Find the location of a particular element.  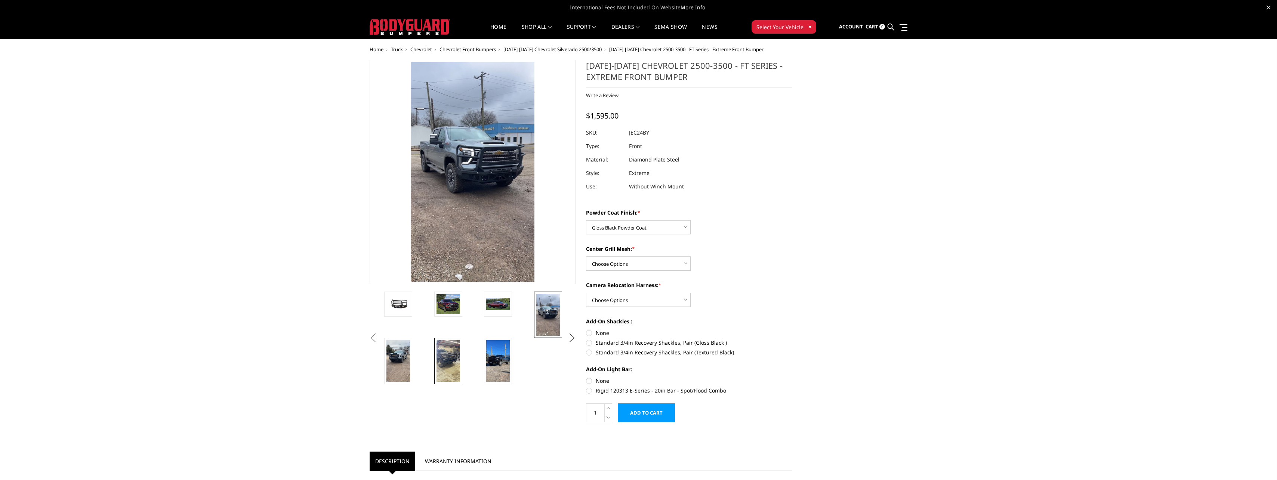

label: Center Grill Mesh: is located at coordinates (689, 249).